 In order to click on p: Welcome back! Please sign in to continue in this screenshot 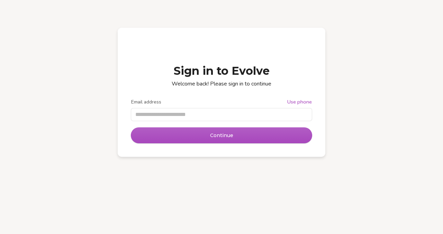, I will do `click(221, 84)`.